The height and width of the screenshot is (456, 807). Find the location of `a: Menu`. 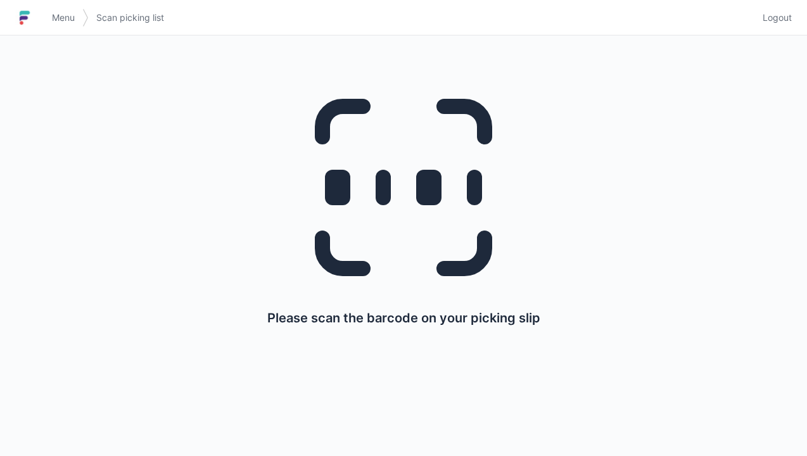

a: Menu is located at coordinates (63, 18).